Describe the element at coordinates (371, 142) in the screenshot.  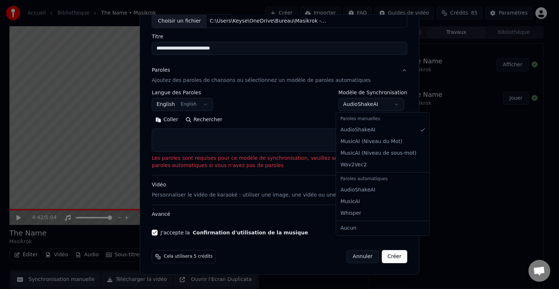
I see `span: MusicAI ( Niveau du Mot )` at that location.